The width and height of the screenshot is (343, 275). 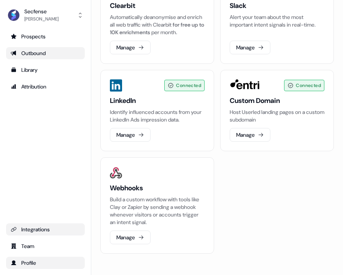 What do you see at coordinates (45, 36) in the screenshot?
I see `div: Prospects` at bounding box center [45, 36].